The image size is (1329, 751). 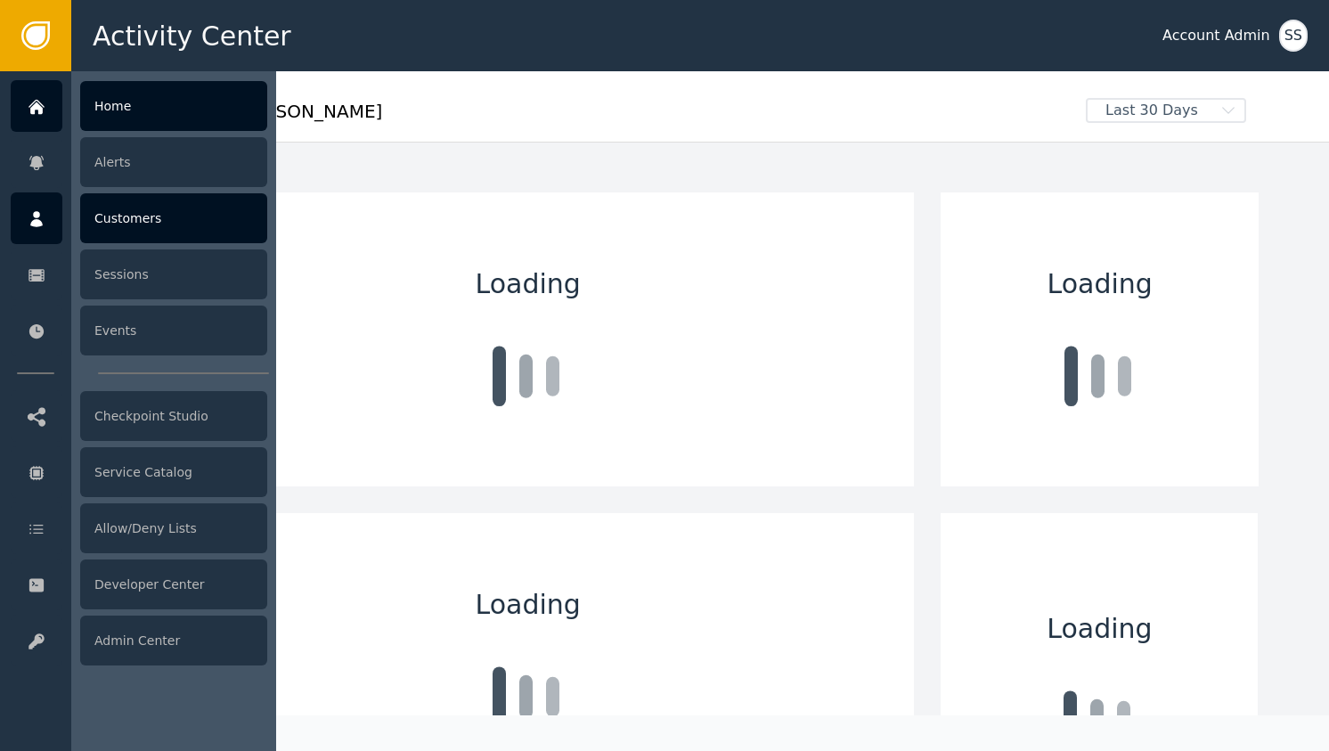 I want to click on a: Events, so click(x=139, y=330).